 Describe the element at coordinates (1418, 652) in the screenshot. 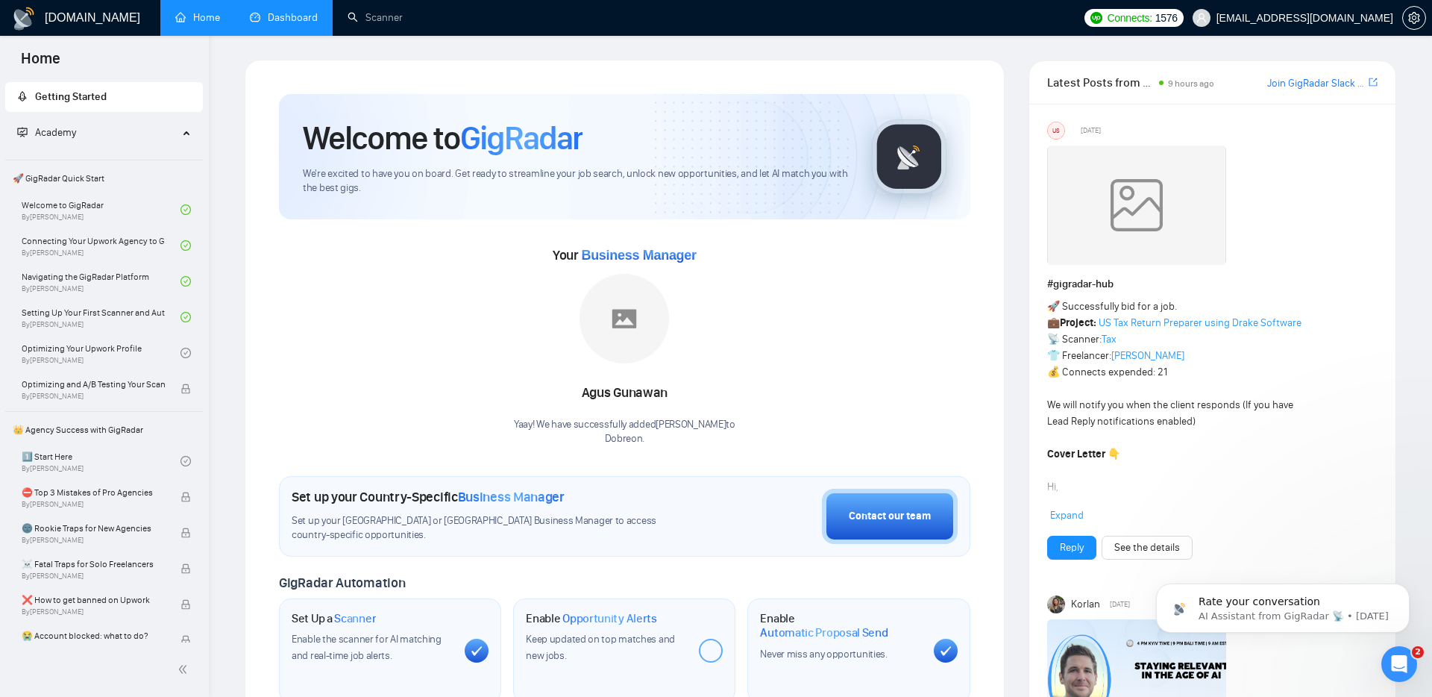

I see `span: 2` at that location.